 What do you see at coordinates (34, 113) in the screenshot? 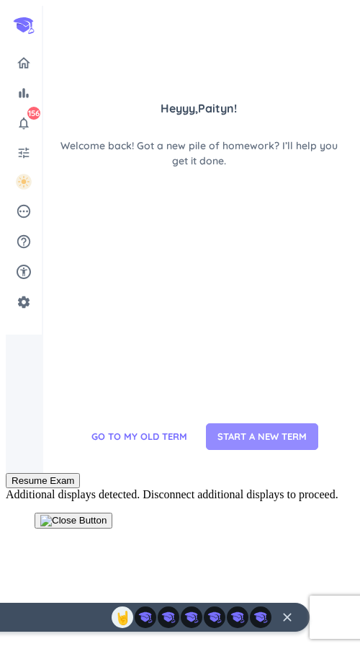
I see `span: 156` at bounding box center [34, 113].